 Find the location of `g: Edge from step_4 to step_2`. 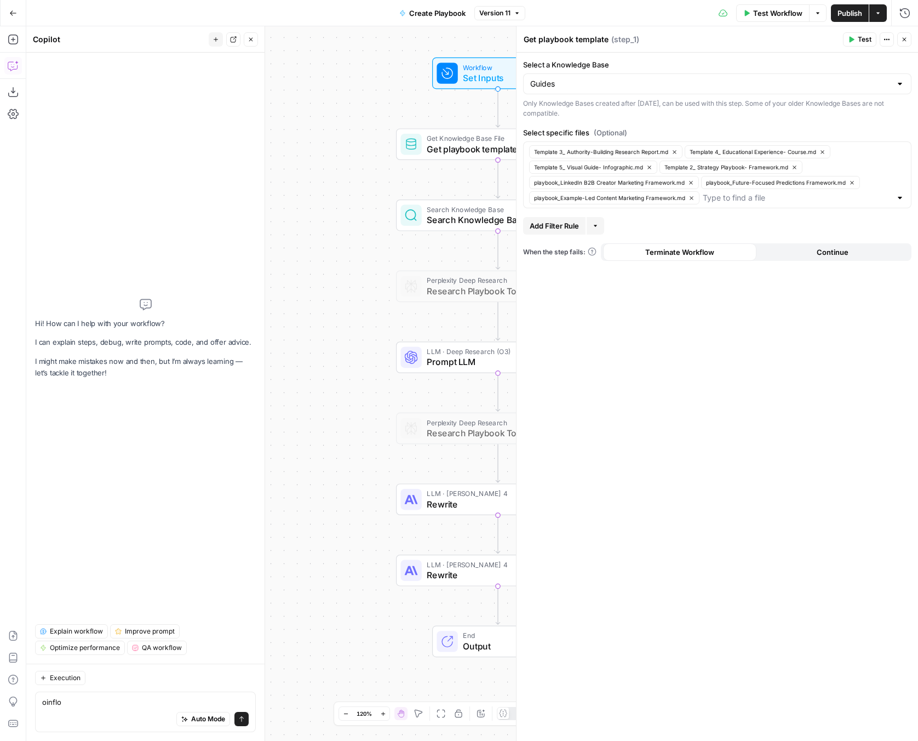

g: Edge from step_4 to step_2 is located at coordinates (498, 463).